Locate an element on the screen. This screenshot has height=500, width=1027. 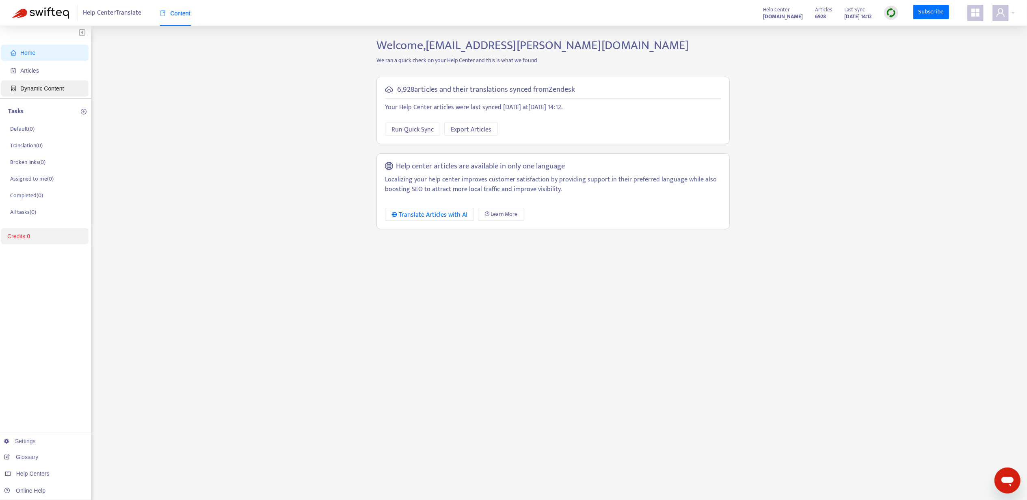
a: Credits:0 is located at coordinates (19, 236).